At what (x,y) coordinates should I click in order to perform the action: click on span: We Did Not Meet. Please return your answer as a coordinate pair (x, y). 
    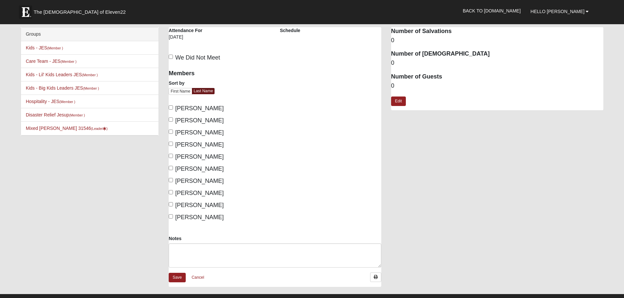
    Looking at the image, I should click on (198, 58).